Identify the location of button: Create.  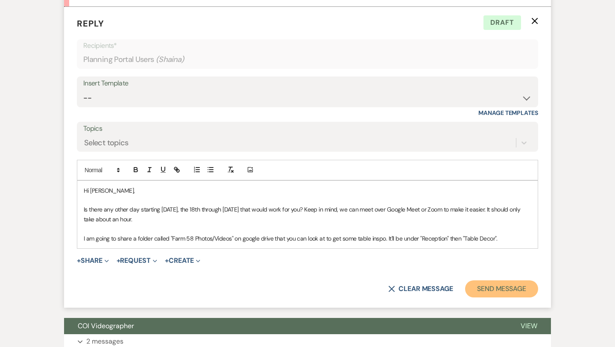
(182, 260).